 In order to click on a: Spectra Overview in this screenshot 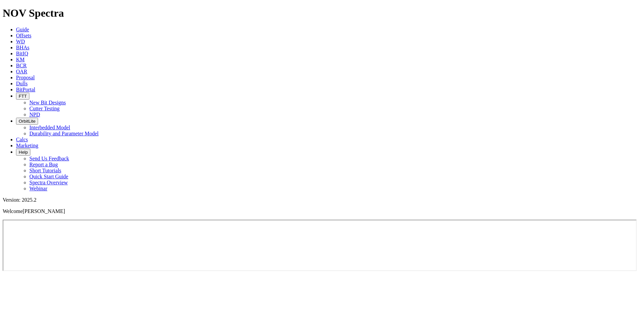, I will do `click(48, 183)`.